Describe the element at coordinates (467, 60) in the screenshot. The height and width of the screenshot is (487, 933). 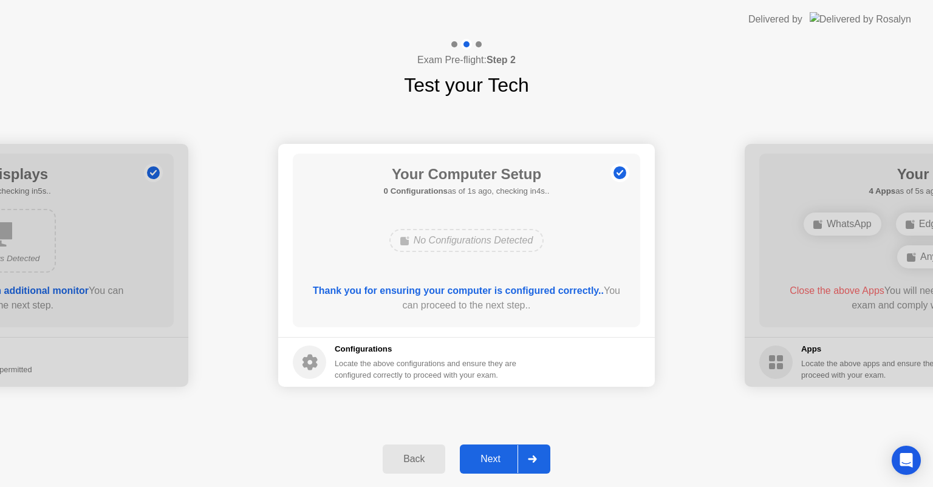
I see `h4: Exam Pre-flight:` at that location.